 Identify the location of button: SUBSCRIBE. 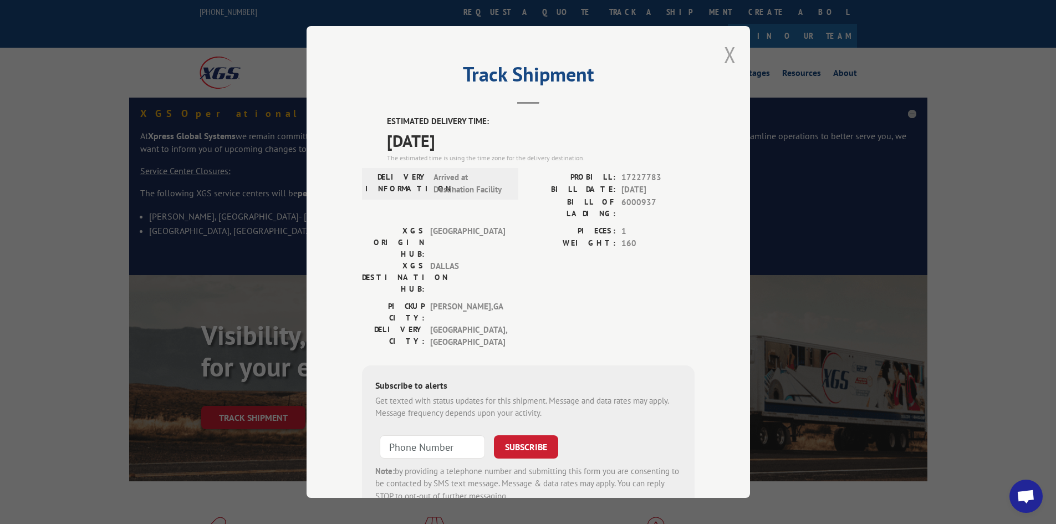
(526, 447).